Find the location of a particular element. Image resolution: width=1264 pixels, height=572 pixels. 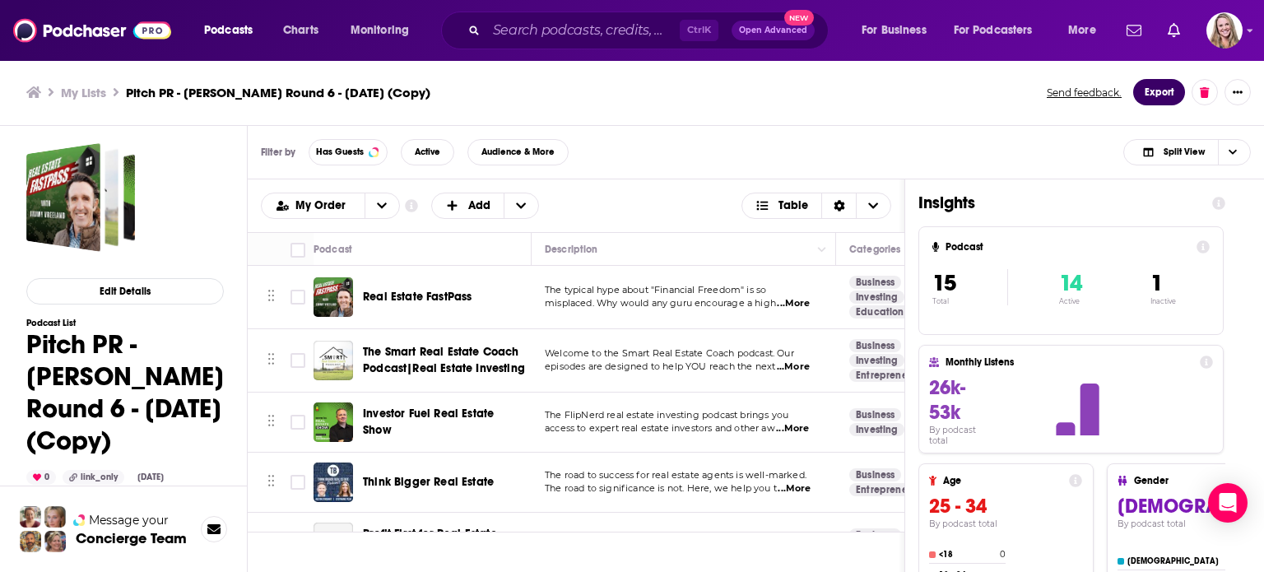

h1: Insights is located at coordinates (1058, 202).